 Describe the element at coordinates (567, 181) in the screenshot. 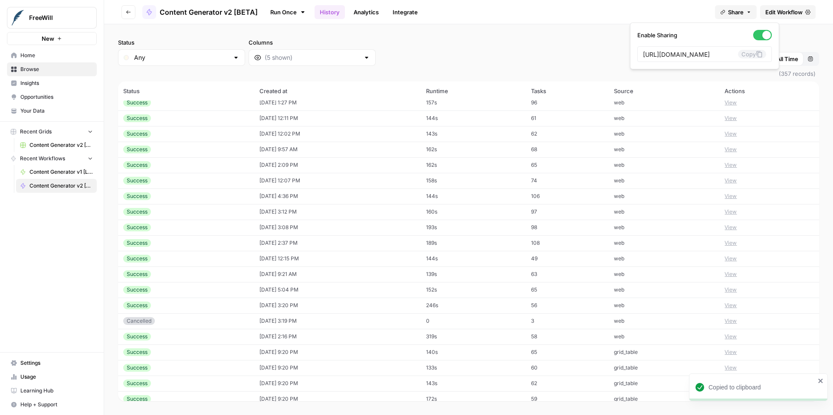

I see `td: 74` at that location.